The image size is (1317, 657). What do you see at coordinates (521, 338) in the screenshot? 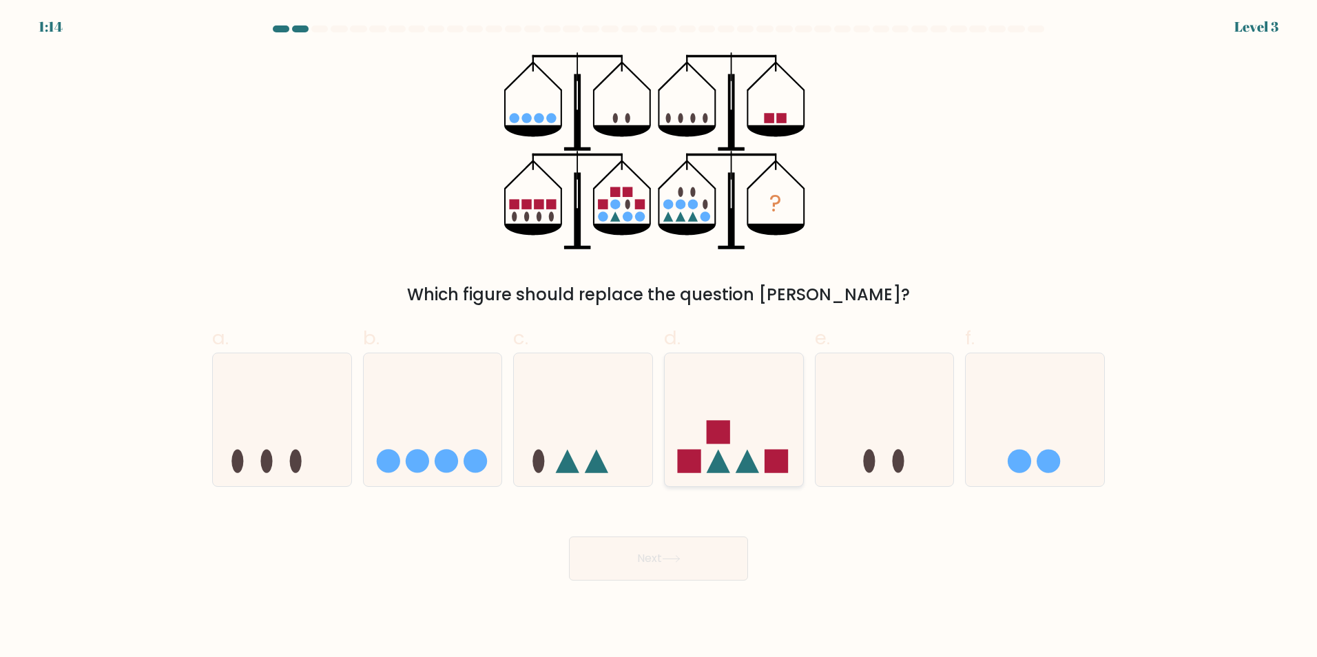
I see `span: c.` at bounding box center [521, 338].